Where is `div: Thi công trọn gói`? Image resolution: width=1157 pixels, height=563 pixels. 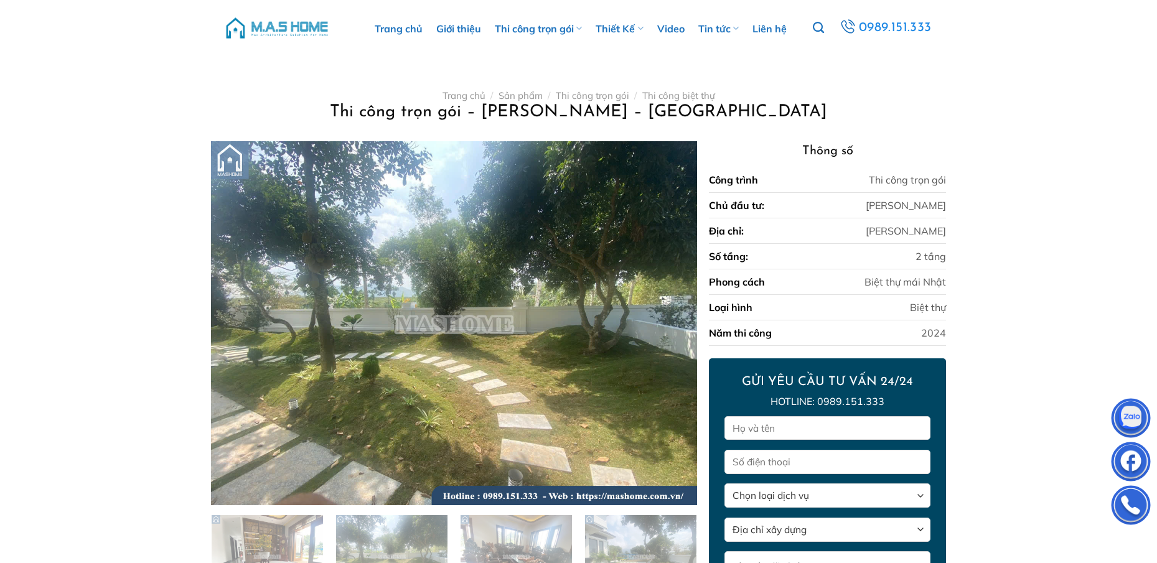 div: Thi công trọn gói is located at coordinates (907, 180).